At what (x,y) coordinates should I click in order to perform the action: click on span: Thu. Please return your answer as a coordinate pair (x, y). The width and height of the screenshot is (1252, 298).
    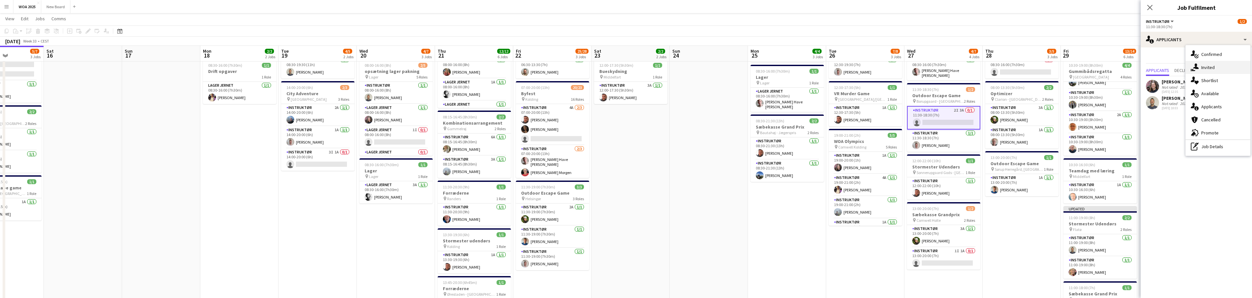
    Looking at the image, I should click on (989, 51).